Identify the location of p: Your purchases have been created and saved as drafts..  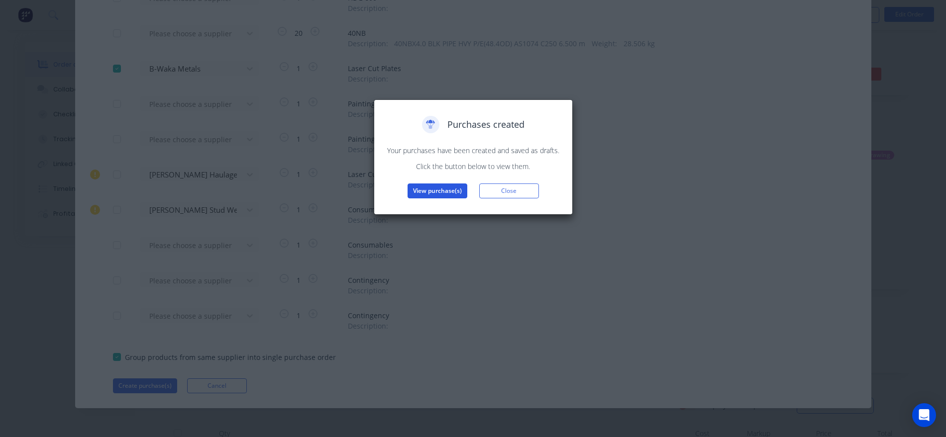
(473, 150).